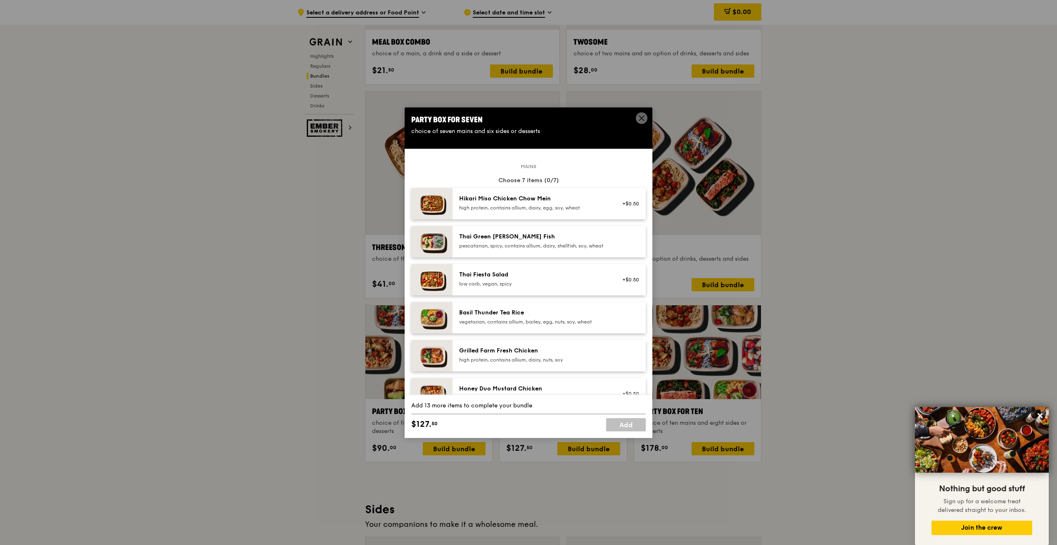 The image size is (1057, 545). Describe the element at coordinates (533, 360) in the screenshot. I see `div: high protein, contains allium, dairy, nuts, soy` at that location.